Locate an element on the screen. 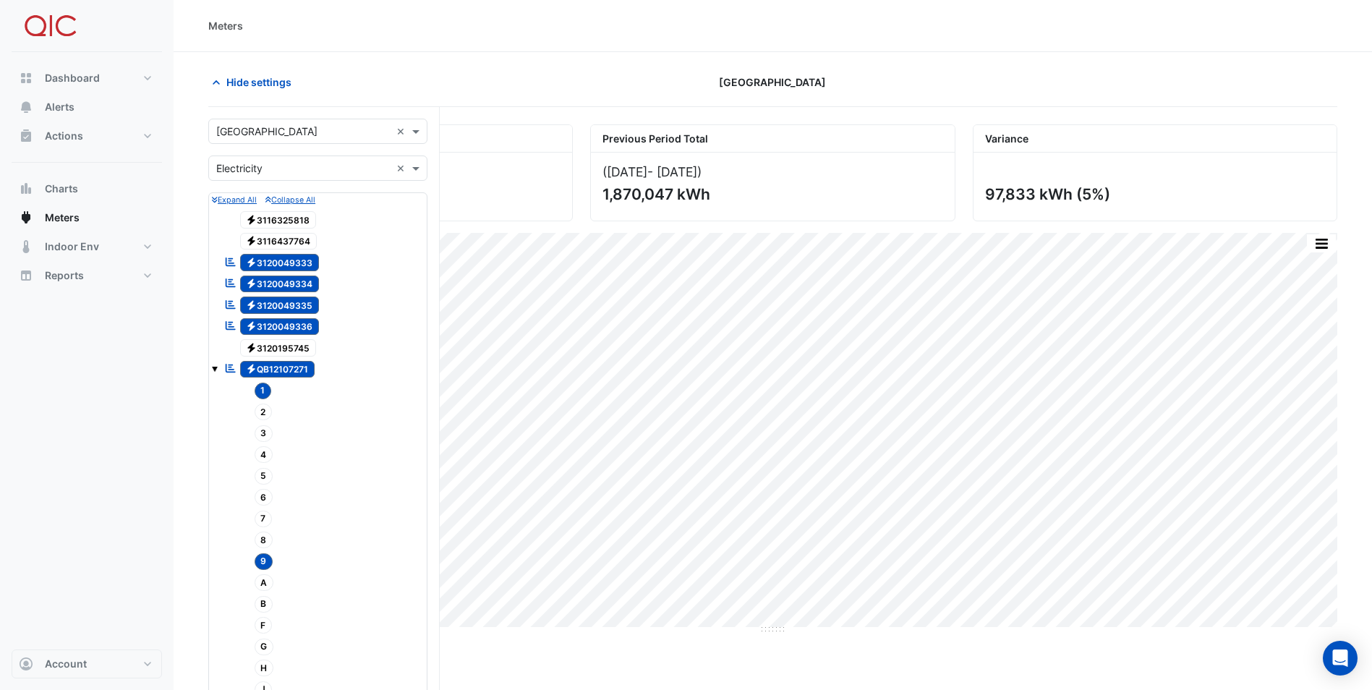  button: Meters is located at coordinates (87, 218).